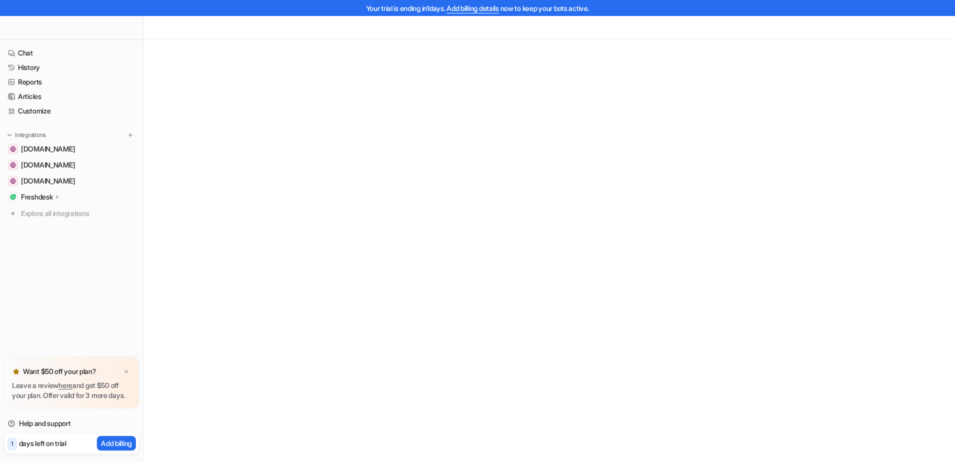 This screenshot has width=955, height=462. I want to click on a: Customize, so click(71, 111).